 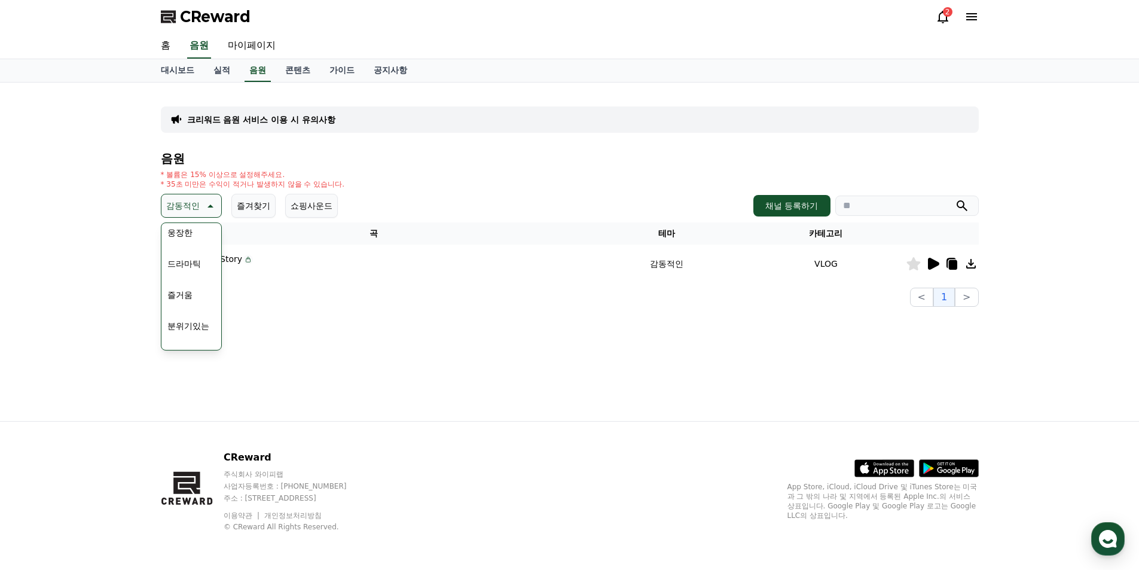 I want to click on button: 웅장한, so click(x=180, y=233).